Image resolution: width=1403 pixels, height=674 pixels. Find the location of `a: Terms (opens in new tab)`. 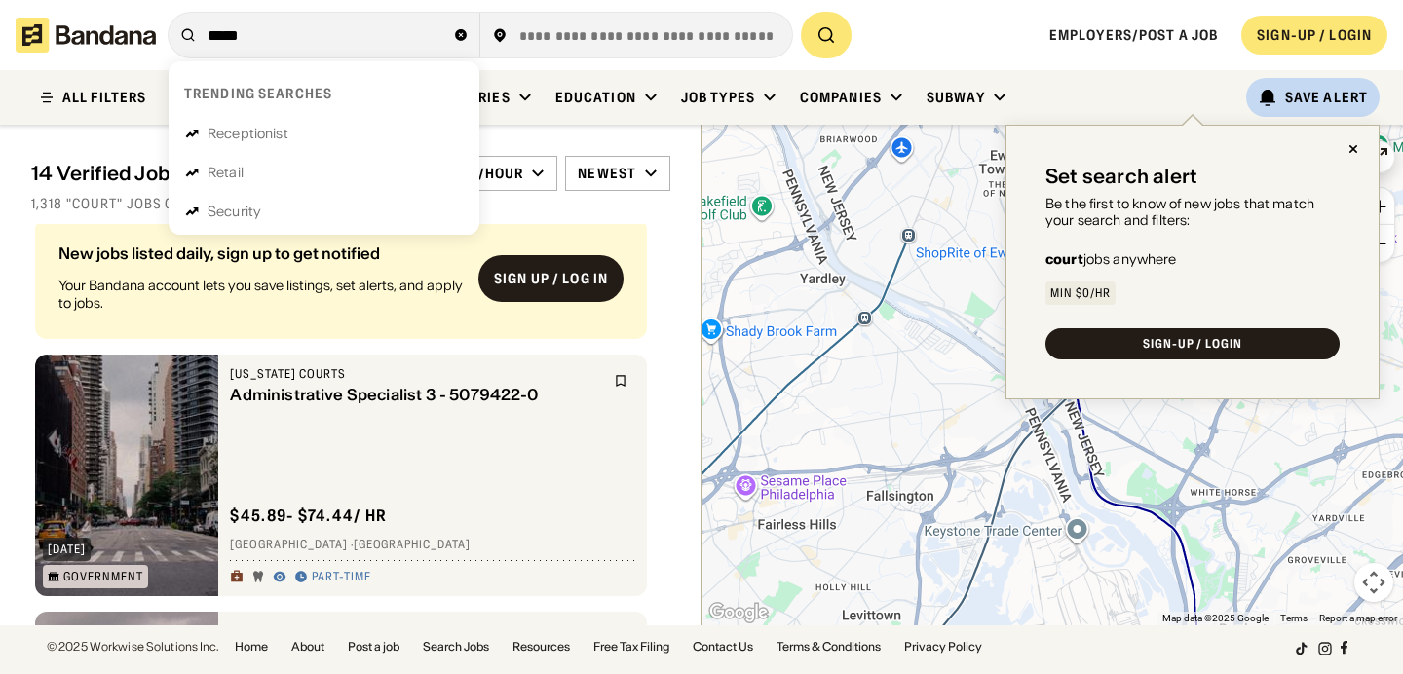

a: Terms (opens in new tab) is located at coordinates (1294, 618).